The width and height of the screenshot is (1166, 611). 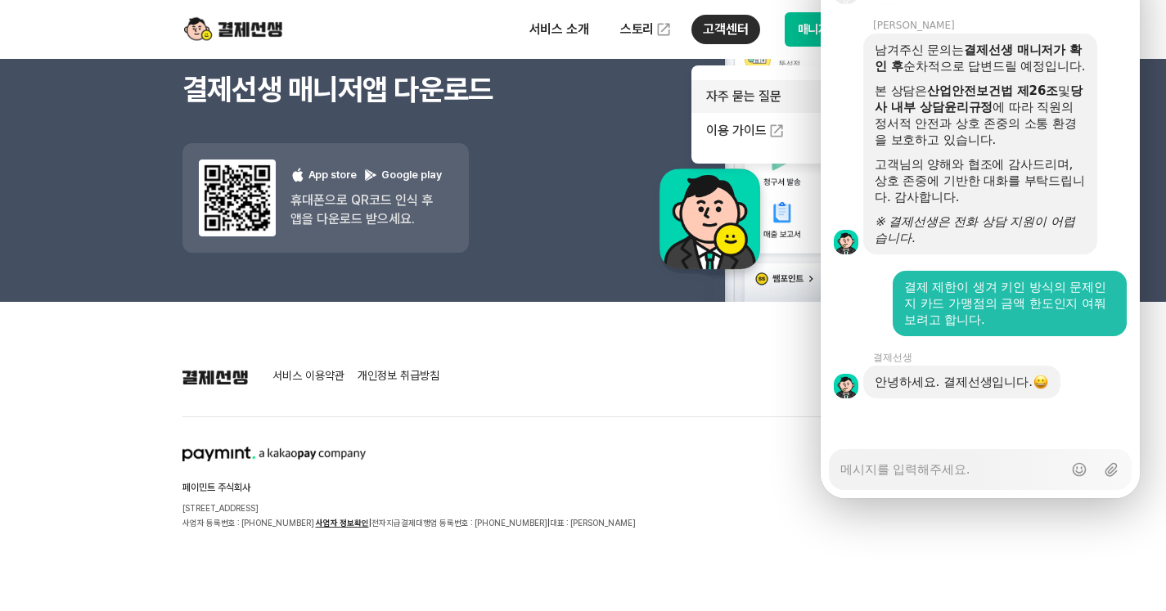 What do you see at coordinates (215, 377) in the screenshot?
I see `img: 결제선생 로고` at bounding box center [215, 377].